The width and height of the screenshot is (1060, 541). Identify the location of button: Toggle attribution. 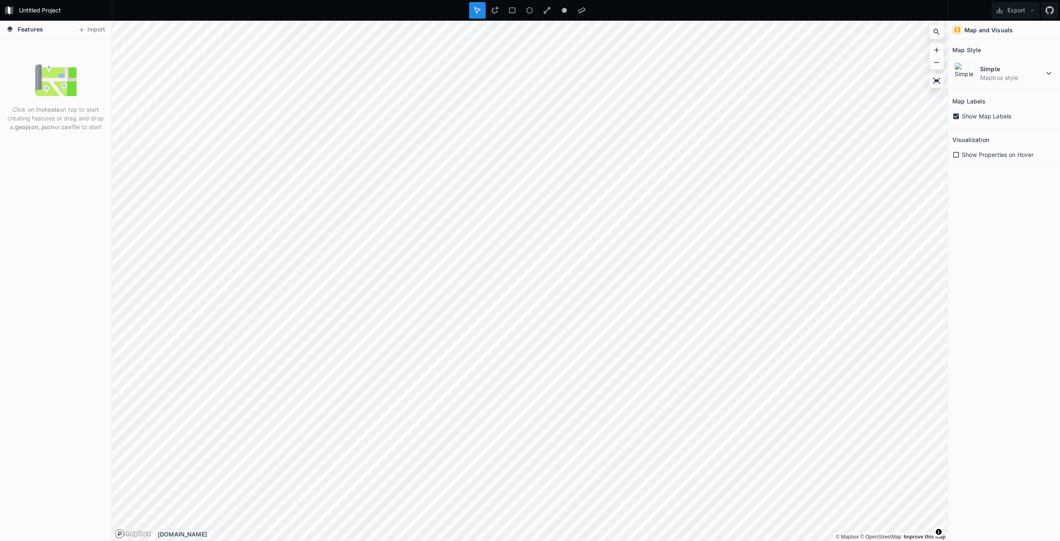
(939, 532).